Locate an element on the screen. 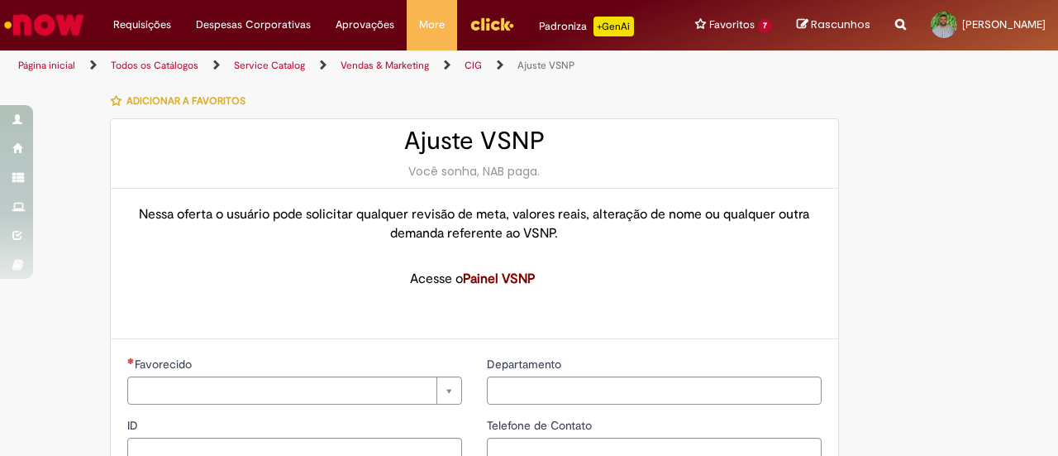 Image resolution: width=1058 pixels, height=456 pixels. span: 7 is located at coordinates (765, 26).